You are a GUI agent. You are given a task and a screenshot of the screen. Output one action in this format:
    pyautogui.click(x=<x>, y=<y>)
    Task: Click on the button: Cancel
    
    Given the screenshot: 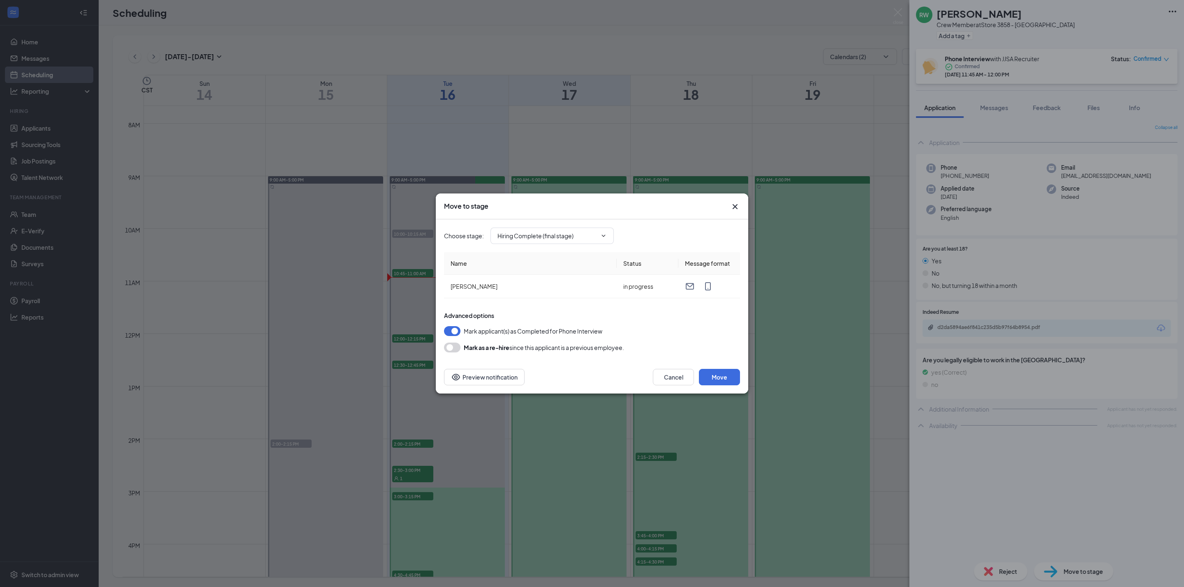 What is the action you would take?
    pyautogui.click(x=673, y=377)
    